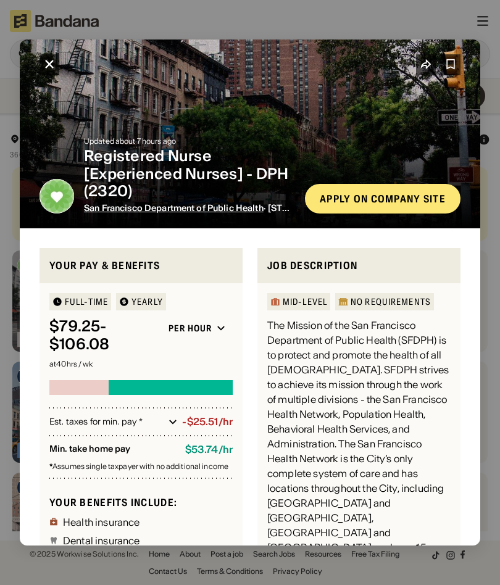  I want to click on span: San Francisco Department of Public Health, so click(173, 208).